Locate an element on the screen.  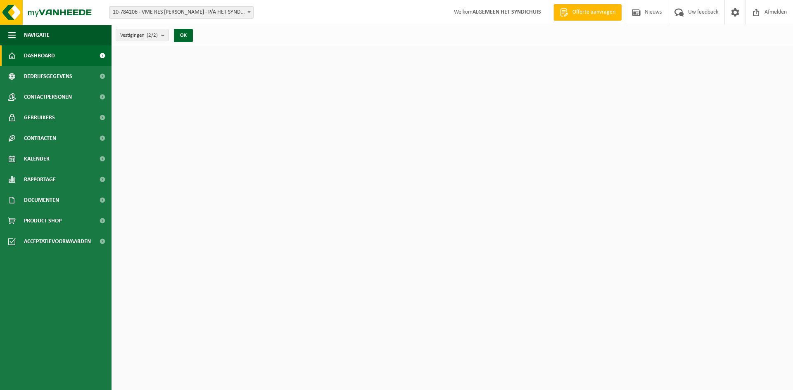
span: Gebruikers is located at coordinates (39, 118).